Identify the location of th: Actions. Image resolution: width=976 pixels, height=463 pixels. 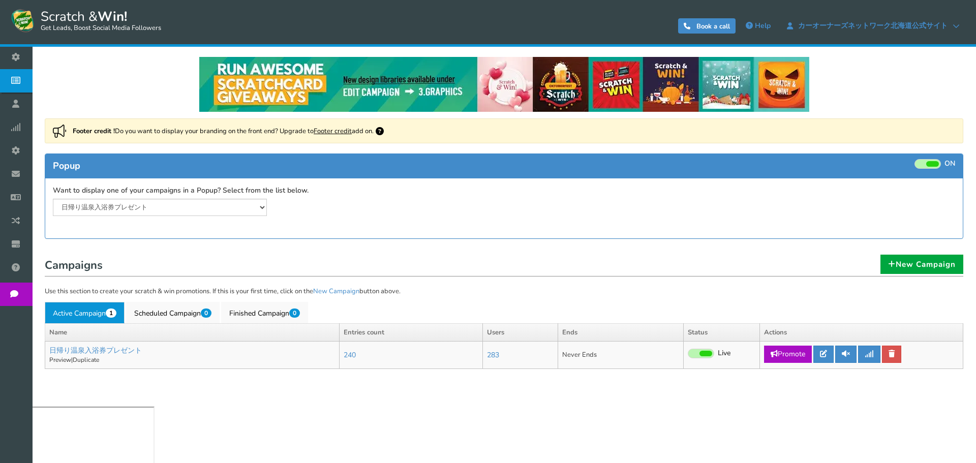
(861, 332).